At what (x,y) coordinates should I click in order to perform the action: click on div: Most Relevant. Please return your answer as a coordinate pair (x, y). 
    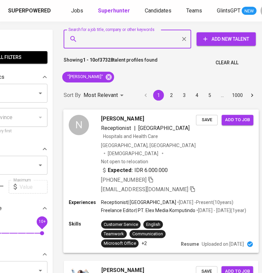
    Looking at the image, I should click on (105, 95).